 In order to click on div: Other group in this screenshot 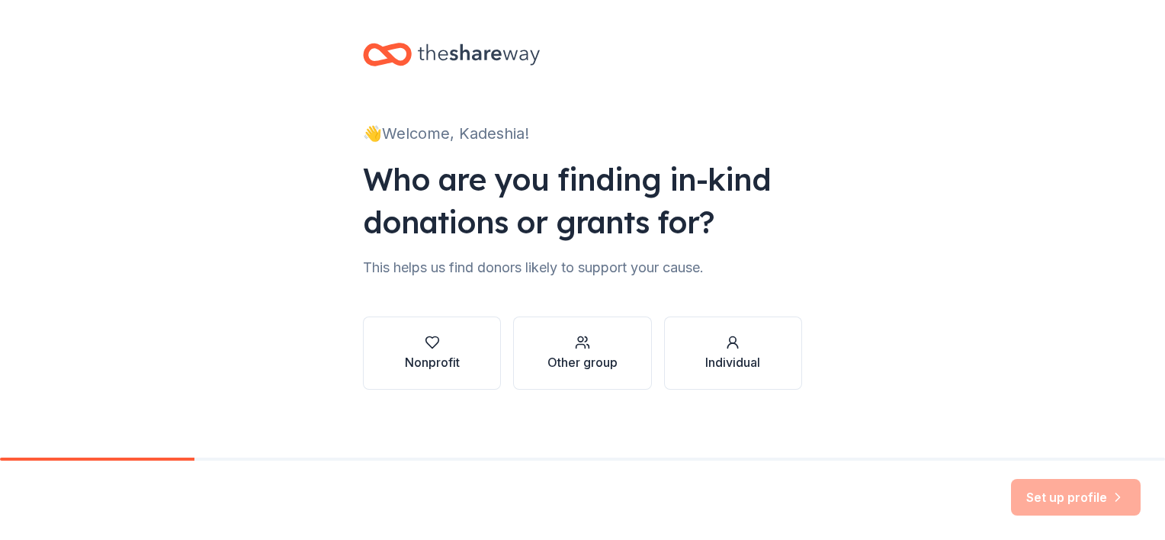, I will do `click(583, 362)`.